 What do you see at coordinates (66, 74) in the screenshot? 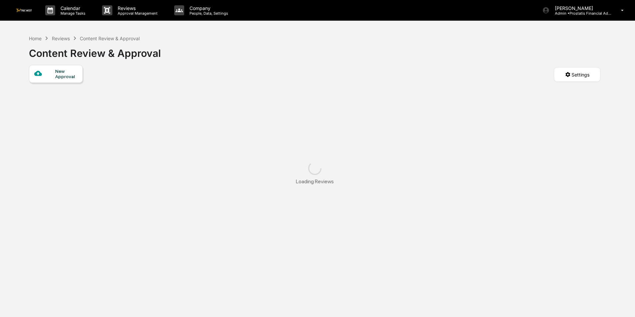
I see `div: New Approval` at bounding box center [66, 74].